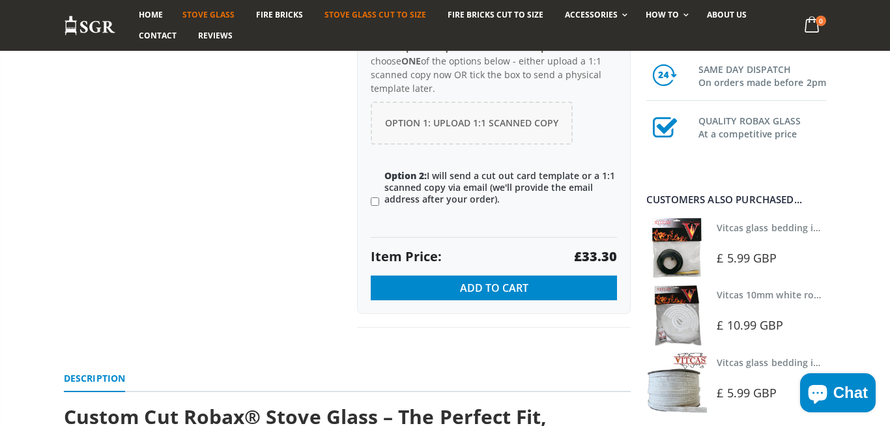 This screenshot has width=890, height=426. What do you see at coordinates (279, 15) in the screenshot?
I see `a: Fire Bricks` at bounding box center [279, 15].